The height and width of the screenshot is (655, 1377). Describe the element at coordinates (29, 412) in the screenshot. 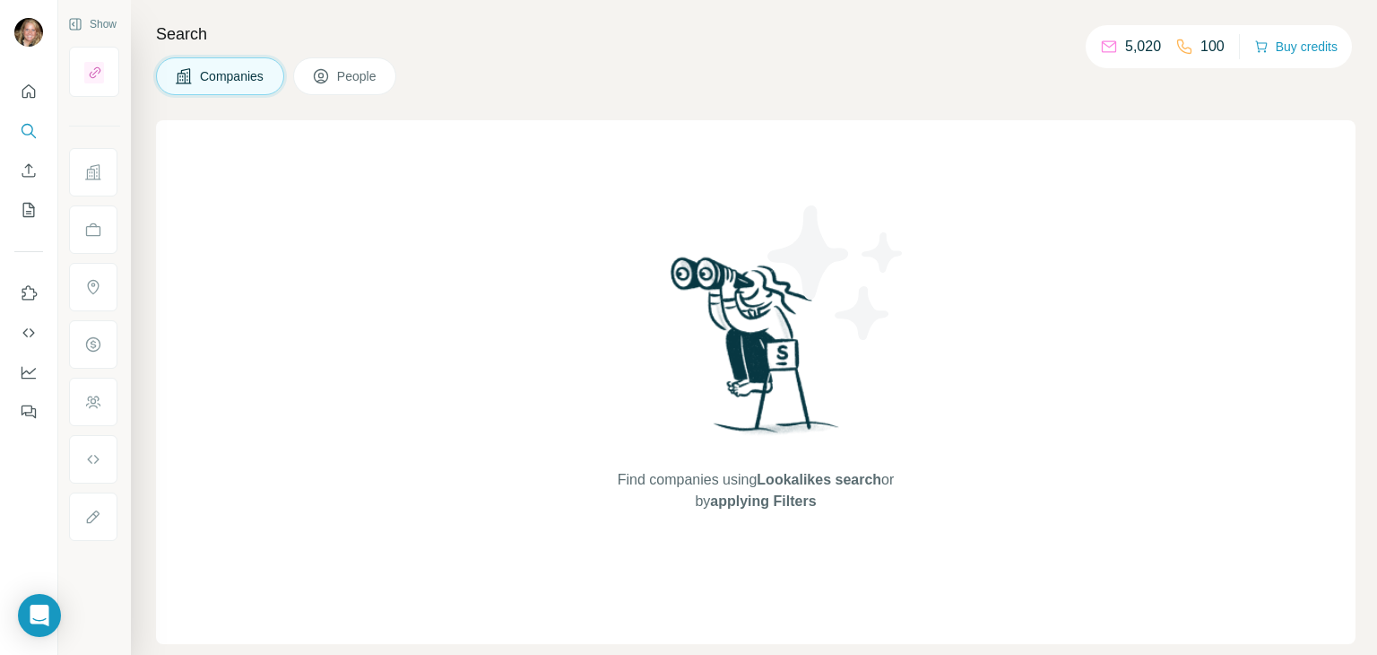

I see `button: Feedback` at that location.